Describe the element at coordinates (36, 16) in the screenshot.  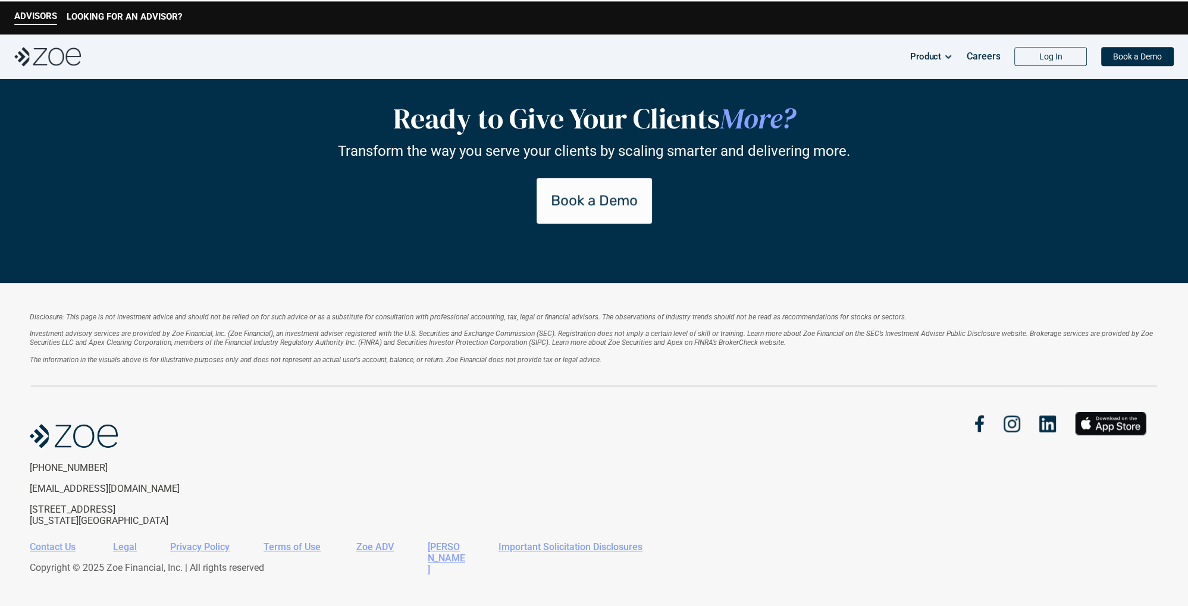
I see `p: ADVISORS` at that location.